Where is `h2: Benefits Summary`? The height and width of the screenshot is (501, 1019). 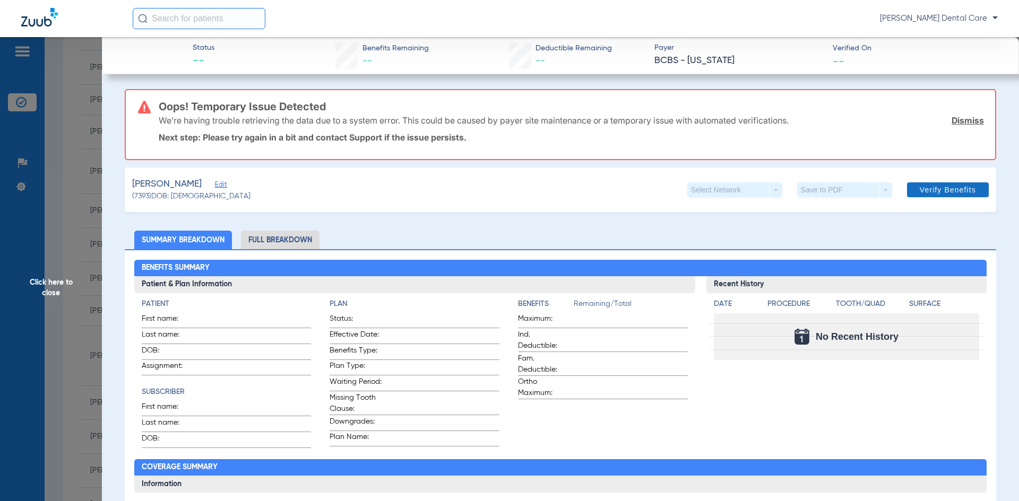 h2: Benefits Summary is located at coordinates (560, 268).